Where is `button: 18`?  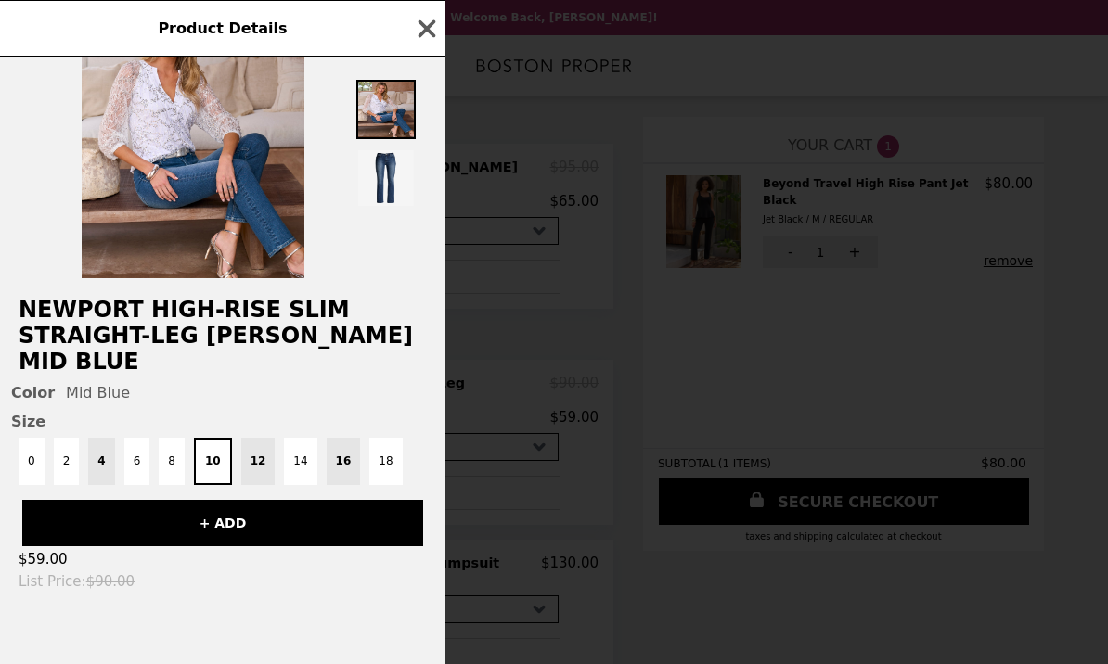
button: 18 is located at coordinates (385, 461).